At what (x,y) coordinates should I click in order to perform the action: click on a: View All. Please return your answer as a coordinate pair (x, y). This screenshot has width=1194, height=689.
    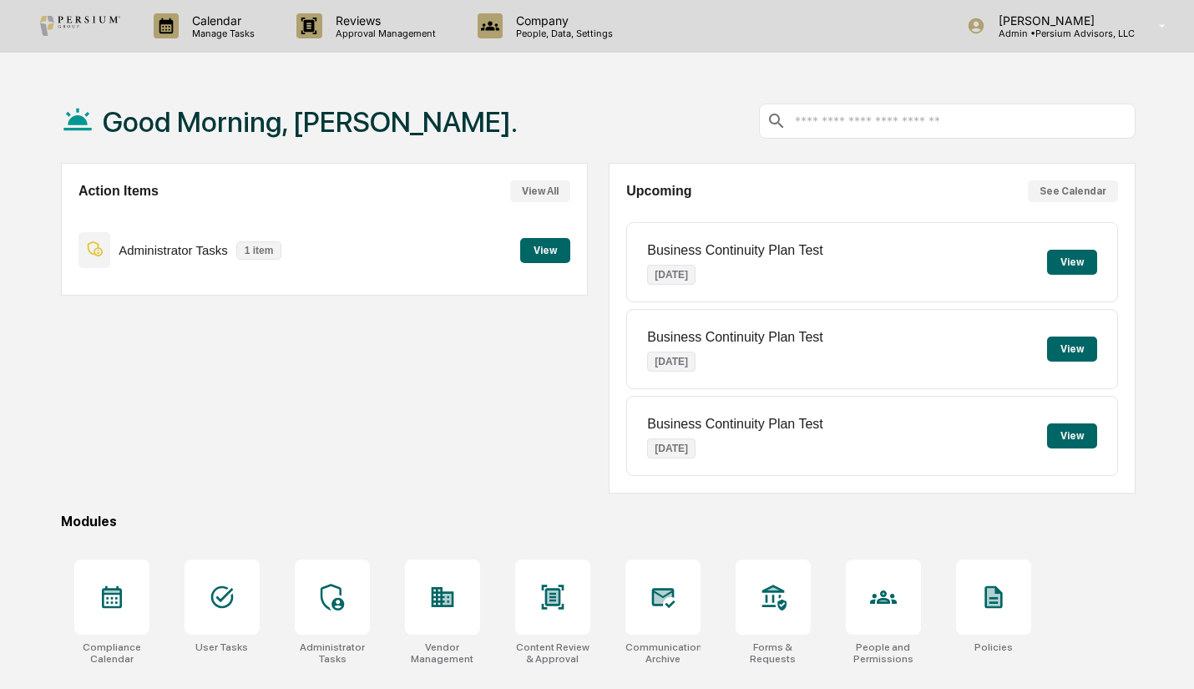
    Looking at the image, I should click on (540, 191).